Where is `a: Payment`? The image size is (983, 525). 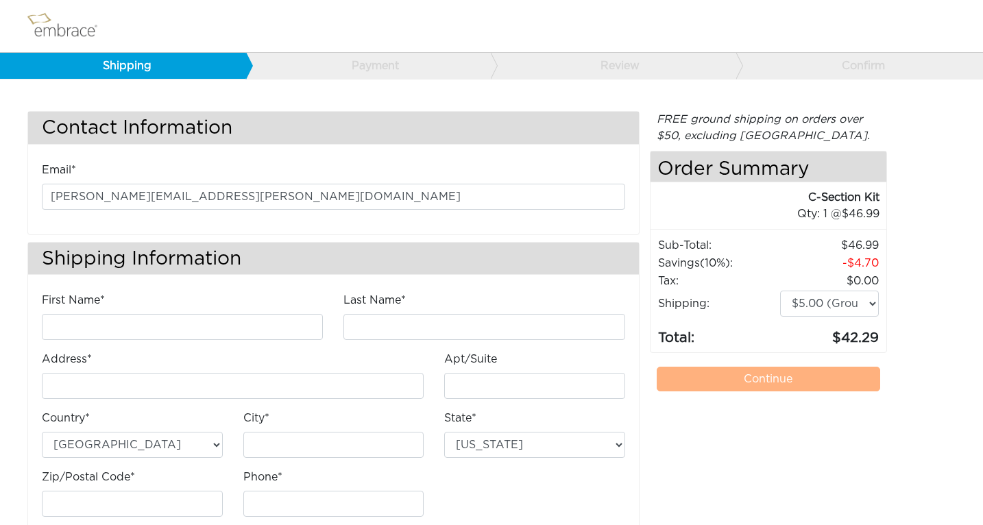
a: Payment is located at coordinates (368, 66).